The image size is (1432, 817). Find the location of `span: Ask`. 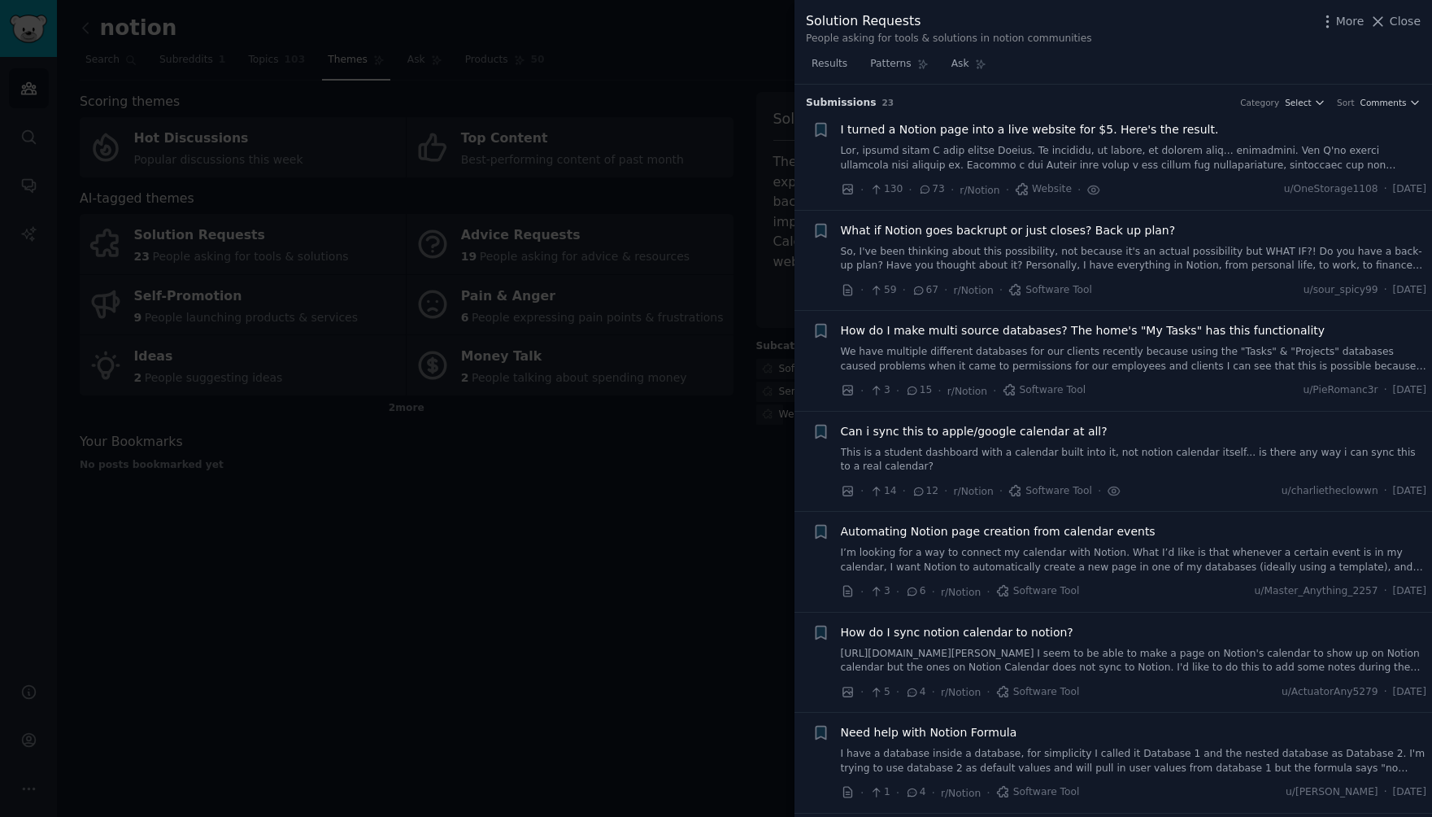

span: Ask is located at coordinates (961, 64).